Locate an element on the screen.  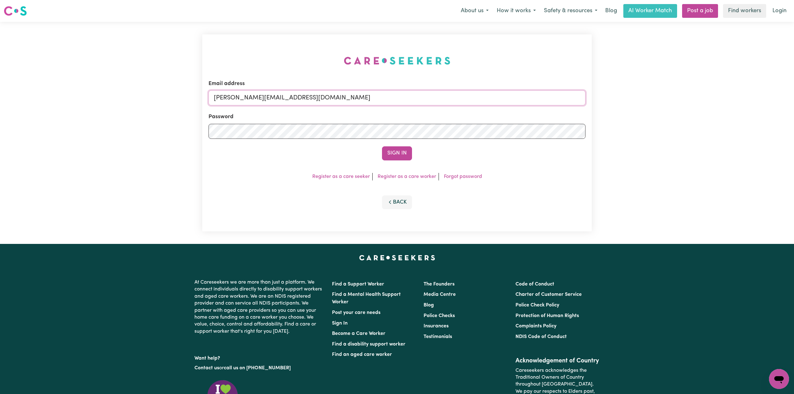
a: Find workers is located at coordinates (745, 11).